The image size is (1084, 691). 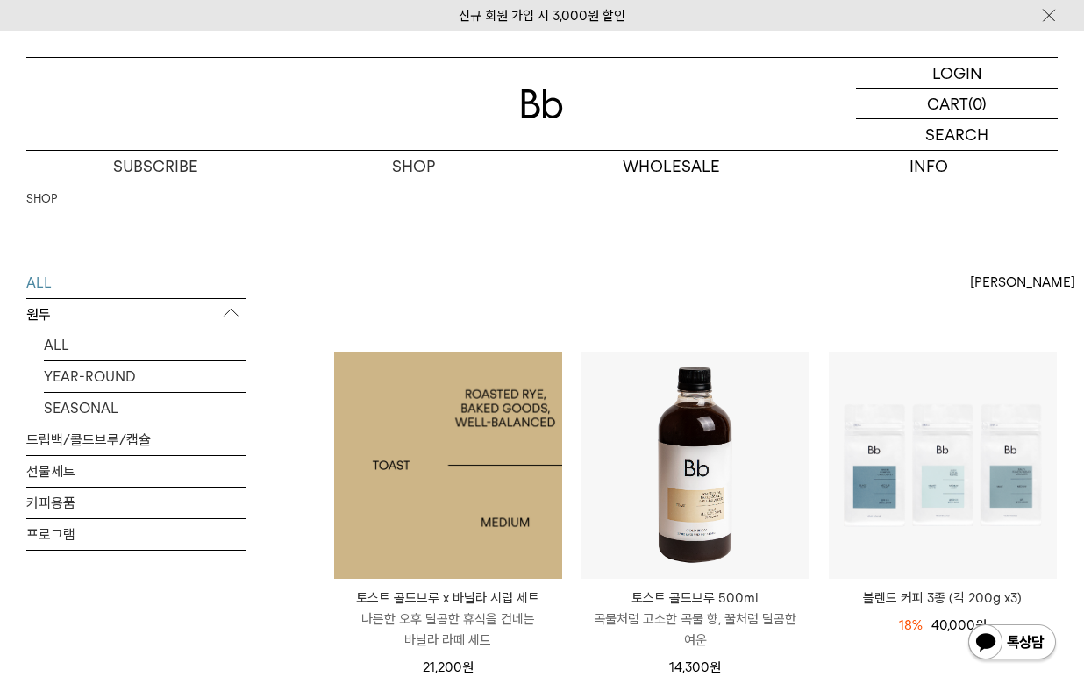 I want to click on a: 드립백/콜드브루/캡슐, so click(x=136, y=440).